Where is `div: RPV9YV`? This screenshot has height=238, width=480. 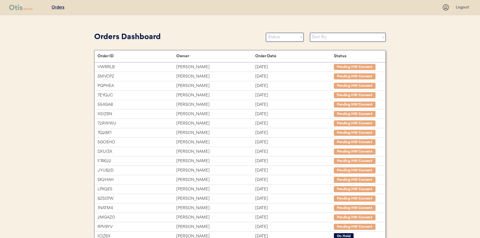
div: RPV9YV is located at coordinates (137, 227).